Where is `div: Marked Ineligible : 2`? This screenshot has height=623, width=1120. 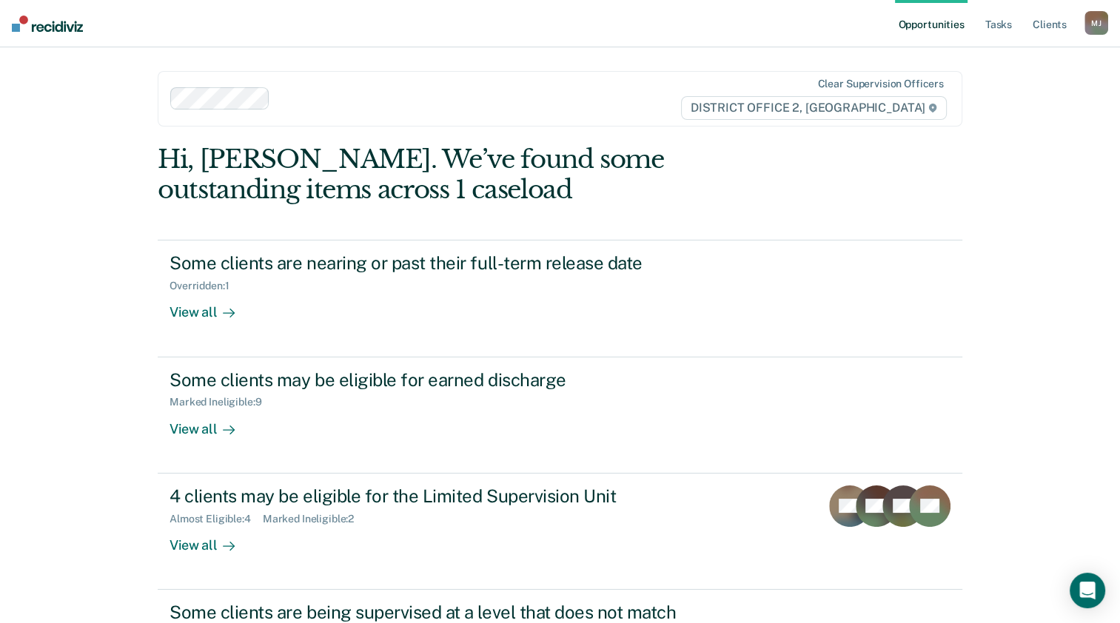
div: Marked Ineligible : 2 is located at coordinates (314, 519).